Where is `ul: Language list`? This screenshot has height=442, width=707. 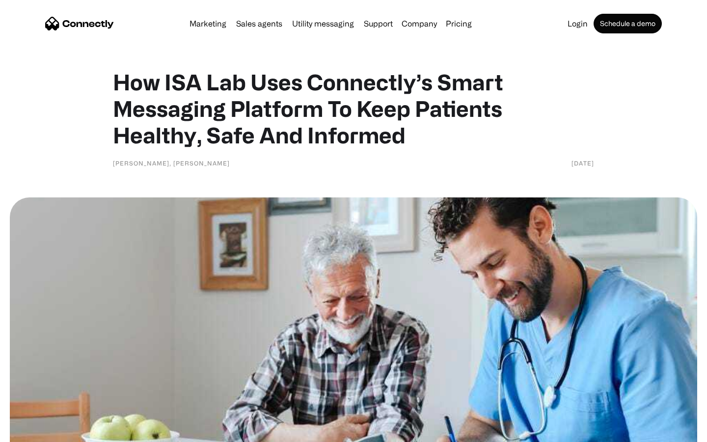 ul: Language list is located at coordinates (39, 431).